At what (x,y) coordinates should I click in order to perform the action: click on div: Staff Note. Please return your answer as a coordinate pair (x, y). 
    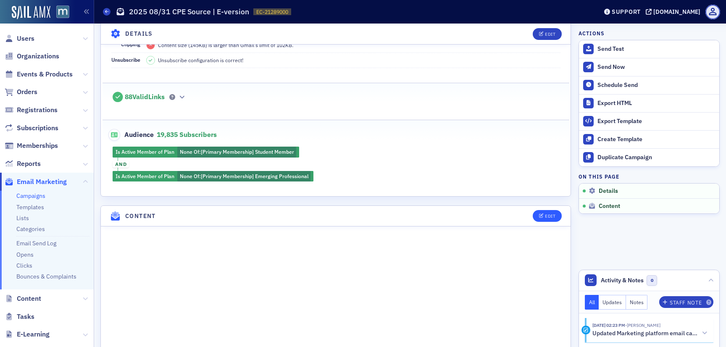
    Looking at the image, I should click on (686, 303).